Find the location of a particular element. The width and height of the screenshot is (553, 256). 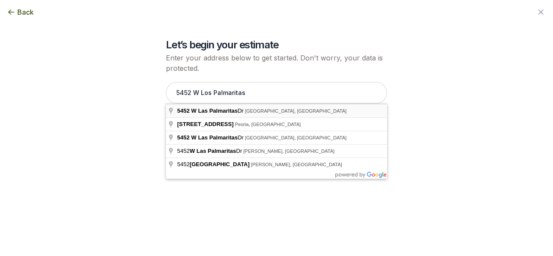

input: Enter your address is located at coordinates (276, 93).